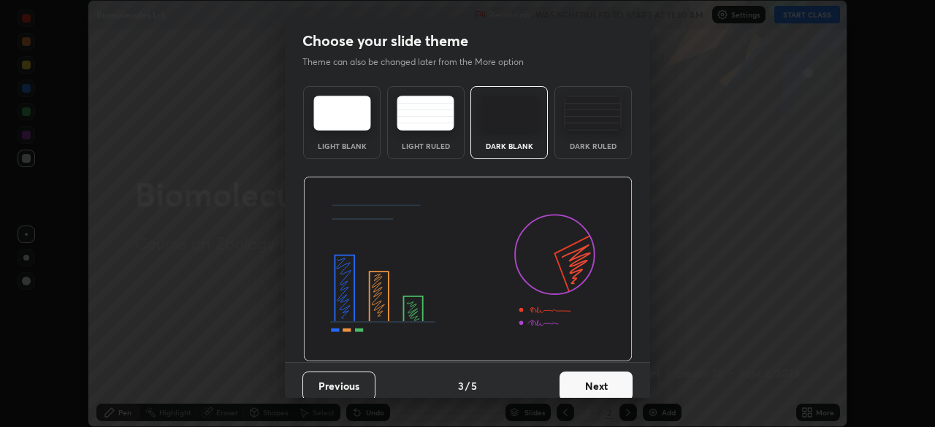 The height and width of the screenshot is (427, 935). I want to click on button: Next, so click(596, 386).